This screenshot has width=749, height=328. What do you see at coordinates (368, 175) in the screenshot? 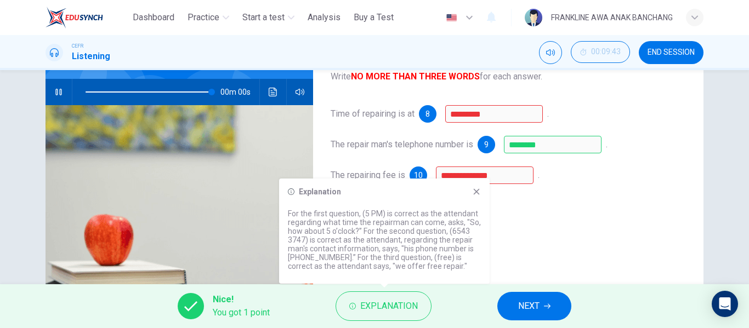
I see `span: The repairing fee is` at bounding box center [368, 175].